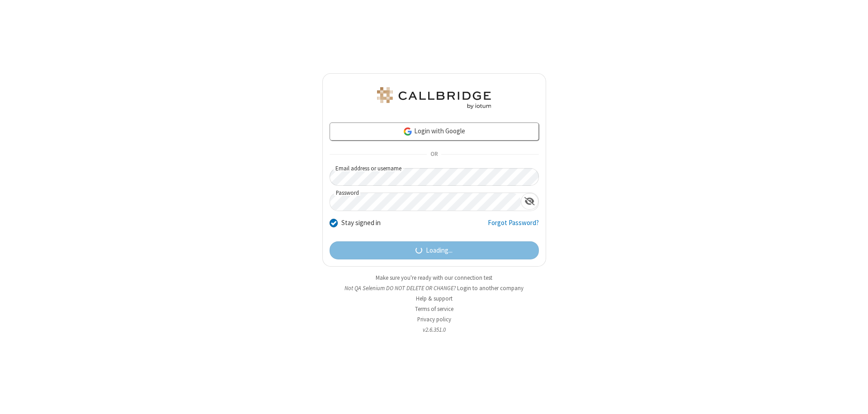 The height and width of the screenshot is (414, 868). I want to click on a: Terms of service, so click(434, 309).